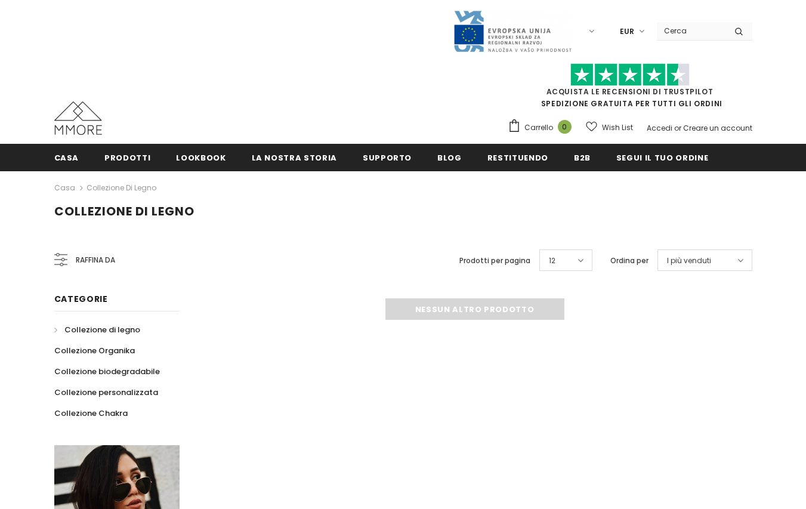  I want to click on a: supporto, so click(387, 157).